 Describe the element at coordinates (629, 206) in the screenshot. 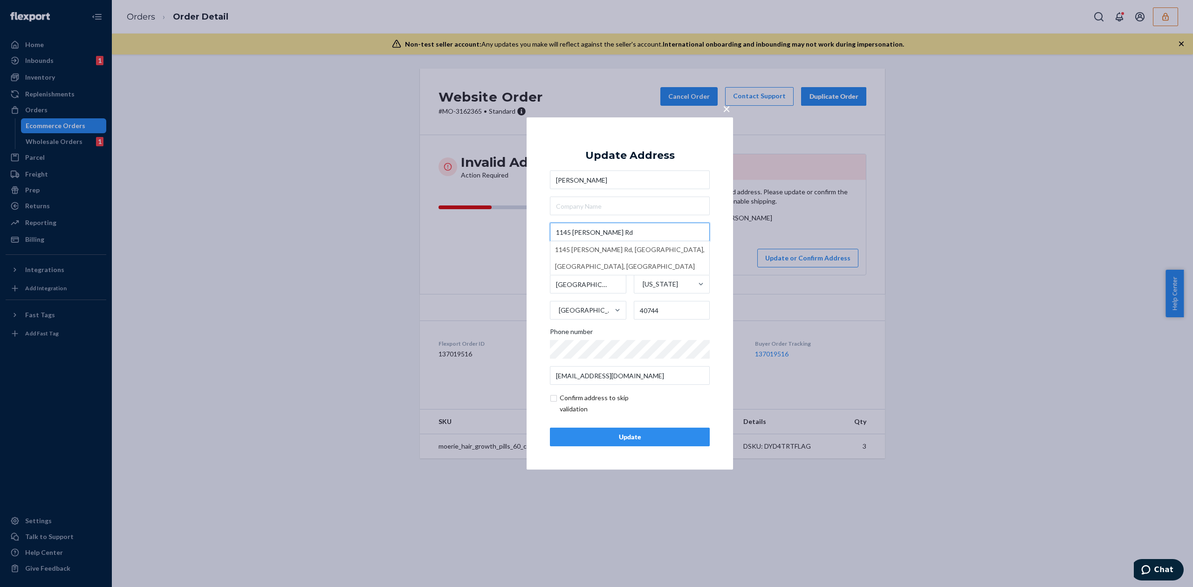

I see `input: Company Name` at that location.